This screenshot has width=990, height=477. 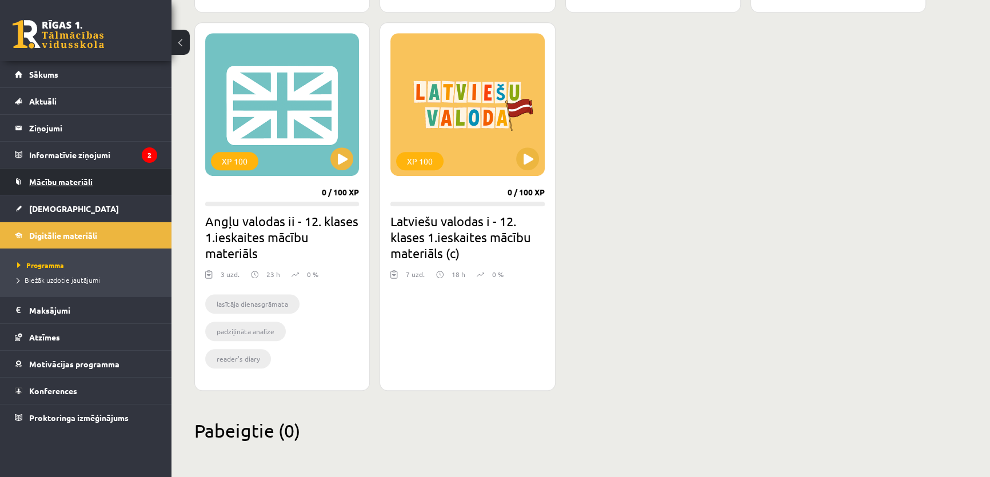 What do you see at coordinates (61, 182) in the screenshot?
I see `span: Mācību materiāli` at bounding box center [61, 182].